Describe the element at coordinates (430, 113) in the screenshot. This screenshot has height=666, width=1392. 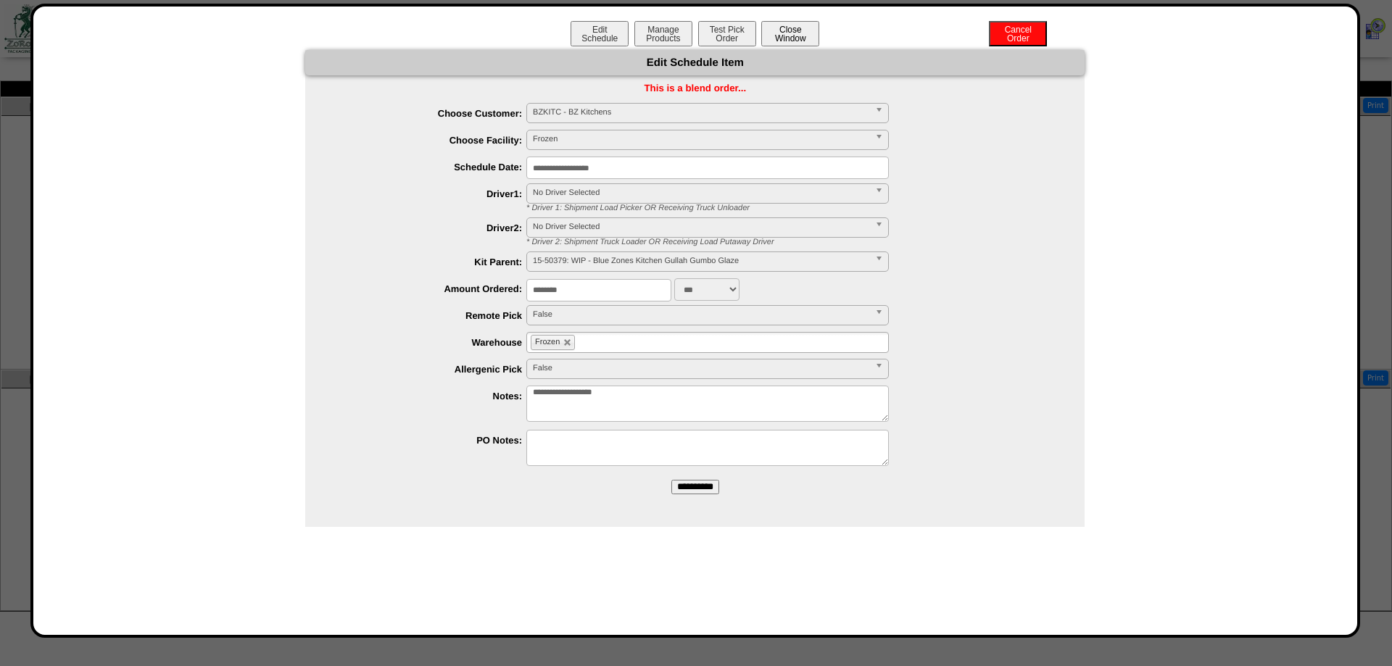
I see `label: Choose Customer:` at that location.